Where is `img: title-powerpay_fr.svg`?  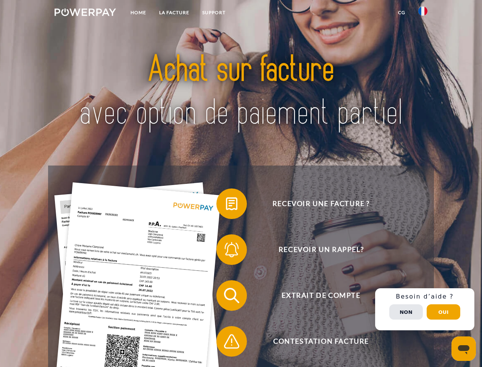 img: title-powerpay_fr.svg is located at coordinates (241, 91).